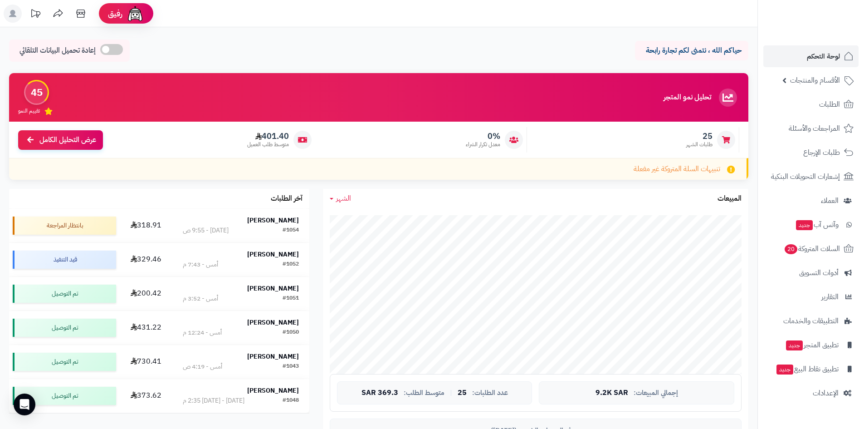 The image size is (864, 429). I want to click on div: Open Intercom Messenger, so click(24, 404).